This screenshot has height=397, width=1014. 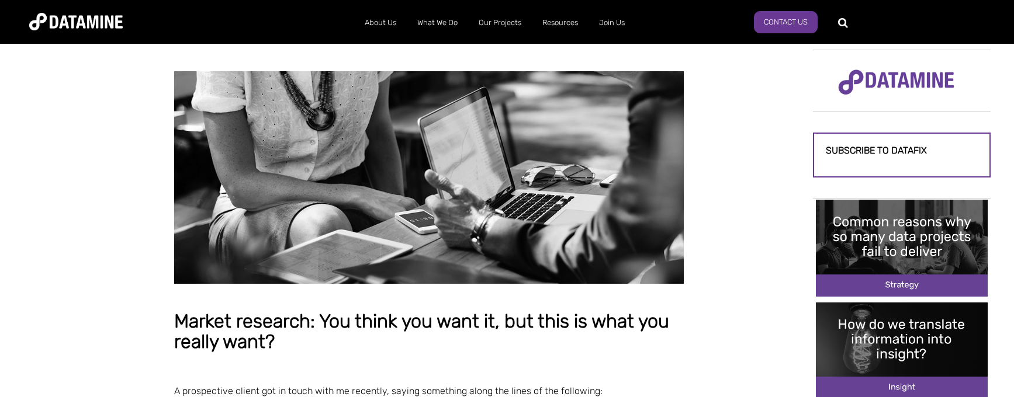 What do you see at coordinates (560, 23) in the screenshot?
I see `a: Resources` at bounding box center [560, 23].